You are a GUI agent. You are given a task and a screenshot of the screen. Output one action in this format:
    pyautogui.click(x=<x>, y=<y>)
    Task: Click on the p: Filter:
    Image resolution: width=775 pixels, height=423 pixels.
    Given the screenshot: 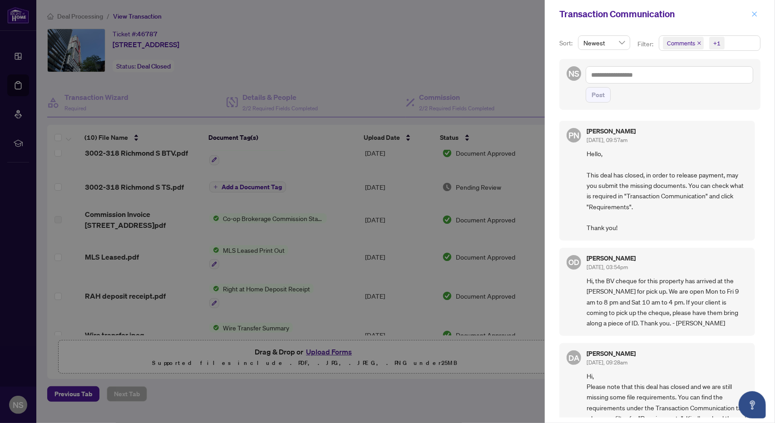 What is the action you would take?
    pyautogui.click(x=646, y=44)
    